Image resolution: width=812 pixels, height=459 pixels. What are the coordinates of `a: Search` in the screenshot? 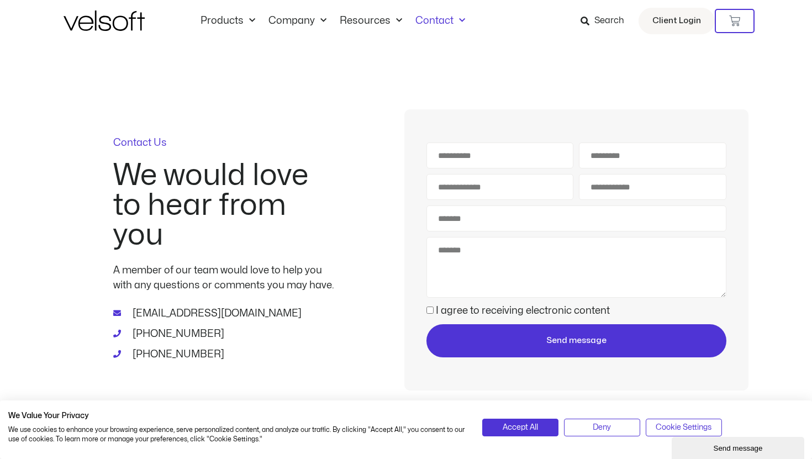 It's located at (606, 21).